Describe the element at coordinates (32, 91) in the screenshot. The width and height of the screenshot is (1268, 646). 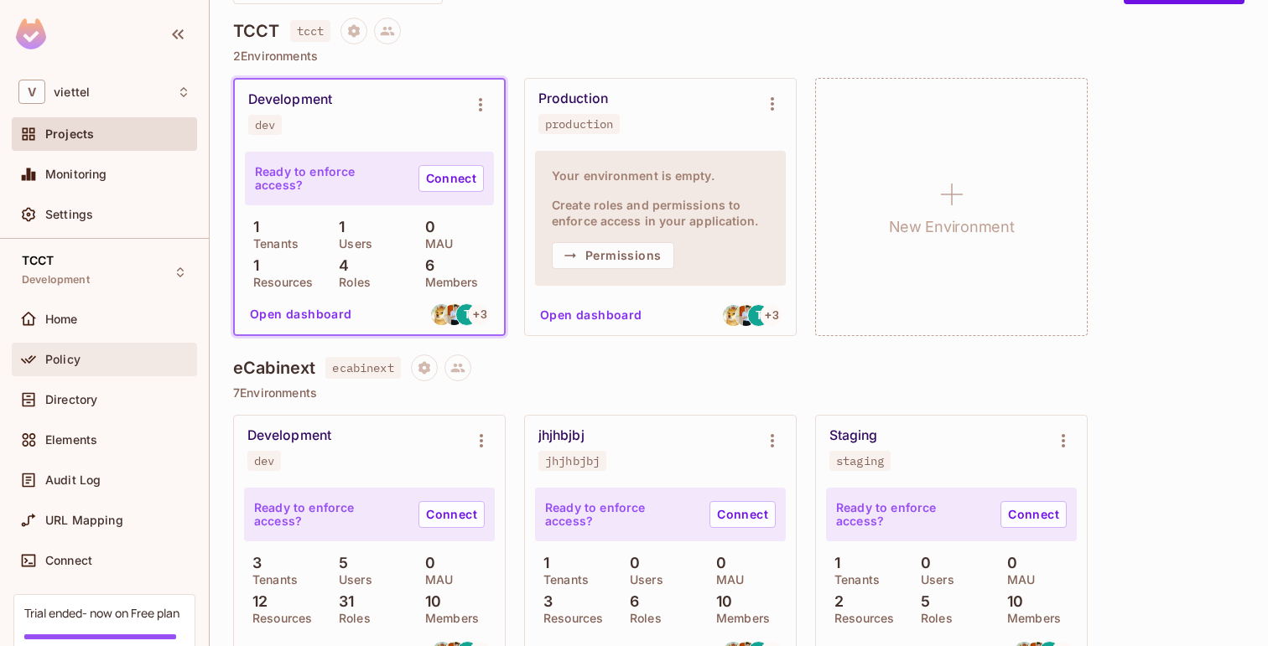
I see `span: V` at that location.